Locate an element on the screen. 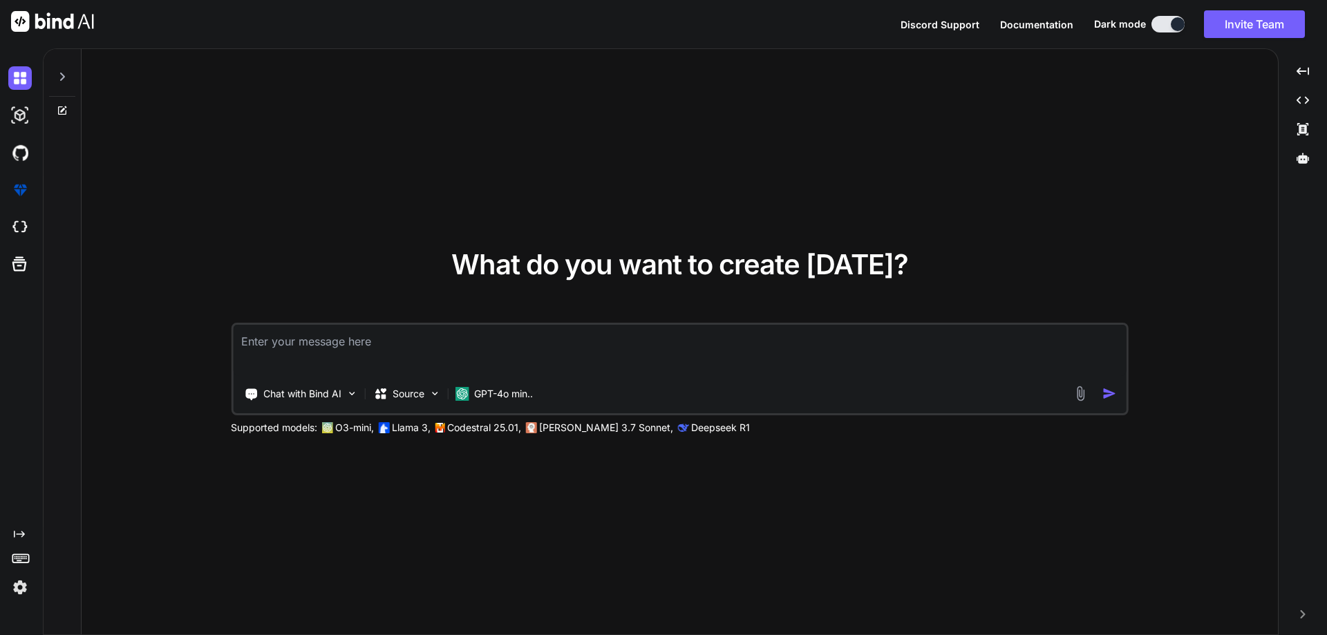 The image size is (1327, 635). img: Bind AI is located at coordinates (53, 21).